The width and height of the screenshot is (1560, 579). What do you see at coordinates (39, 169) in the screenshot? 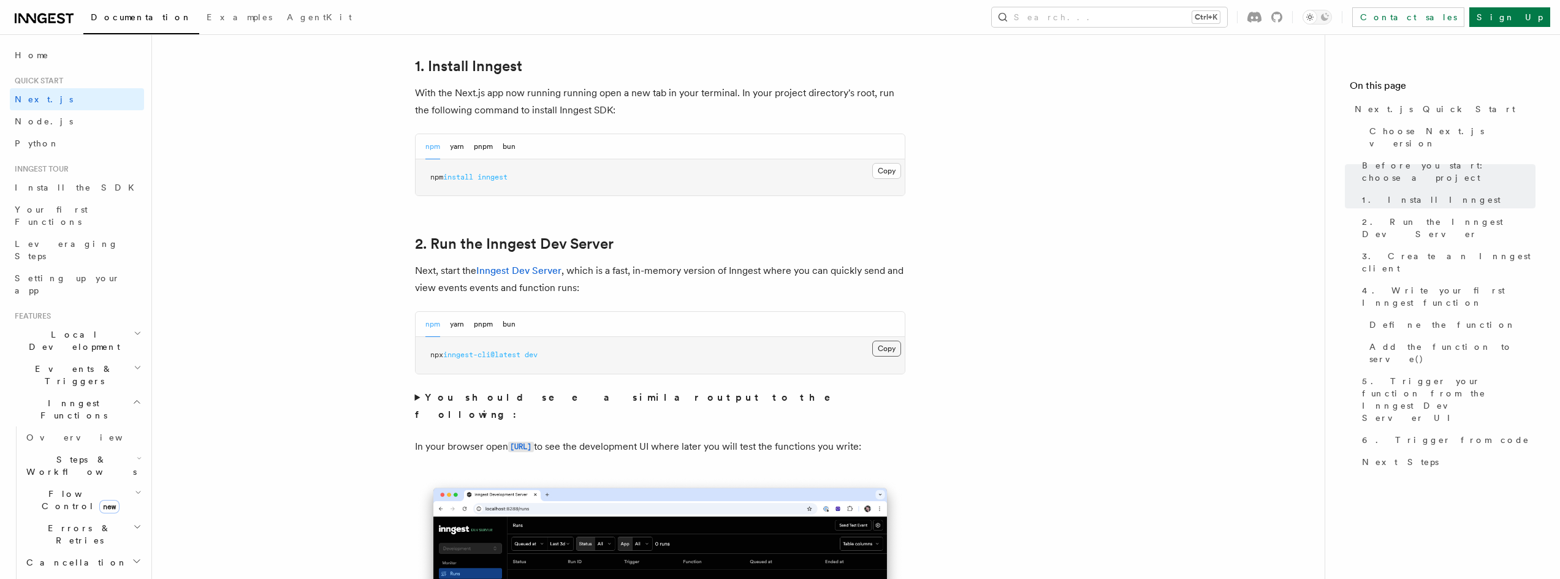
I see `span: Inngest tour` at bounding box center [39, 169].